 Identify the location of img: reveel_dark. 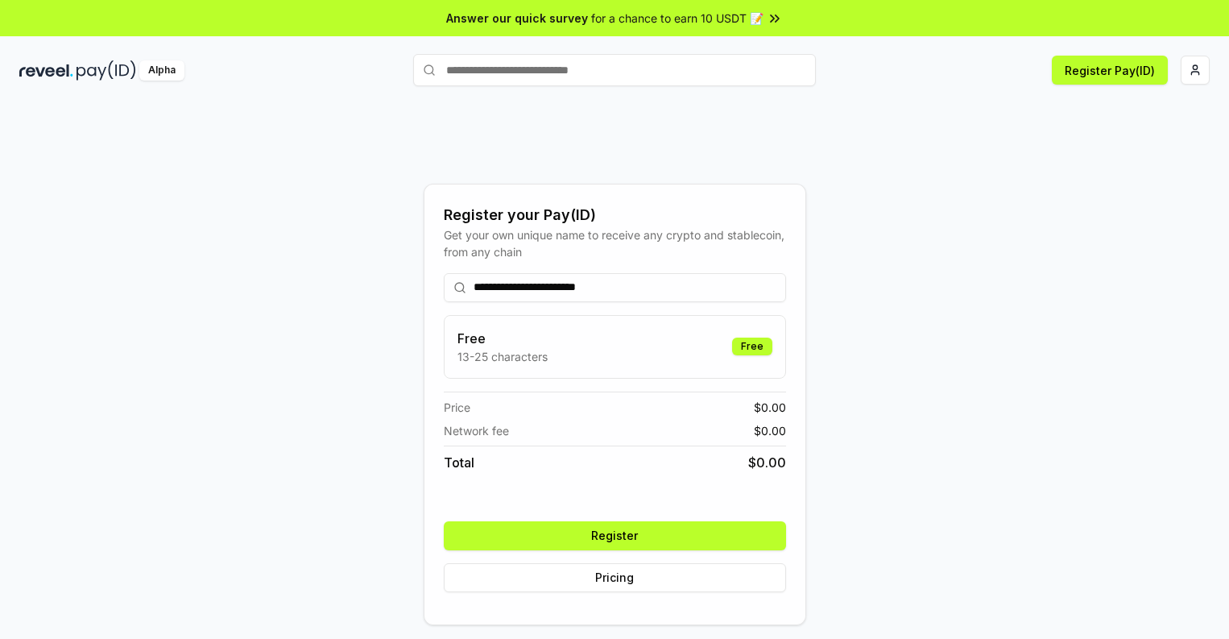
(46, 70).